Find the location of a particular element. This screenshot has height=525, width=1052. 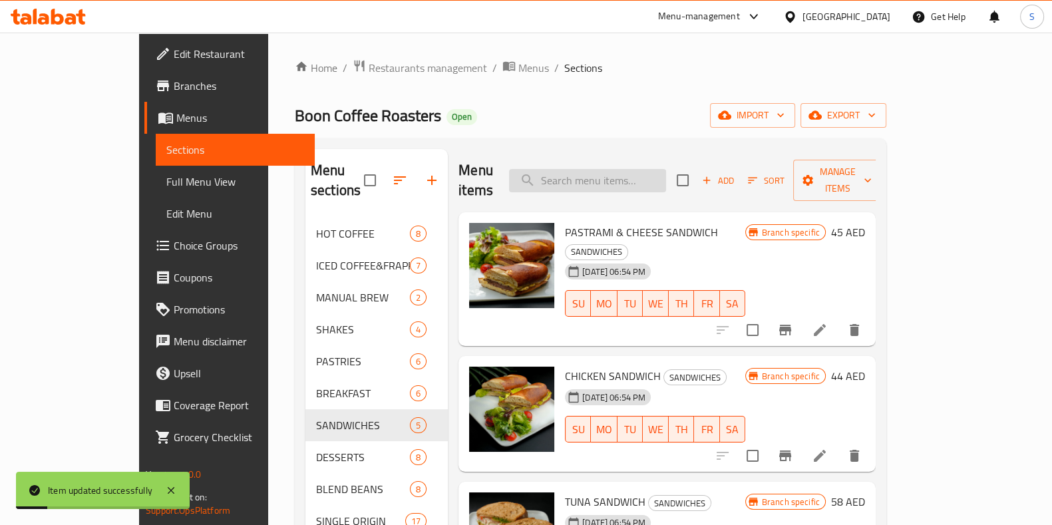

h2: Menu items is located at coordinates (476, 180).